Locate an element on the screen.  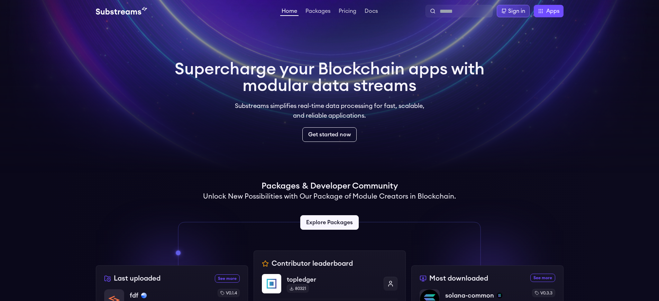
p: topledger is located at coordinates (332, 279).